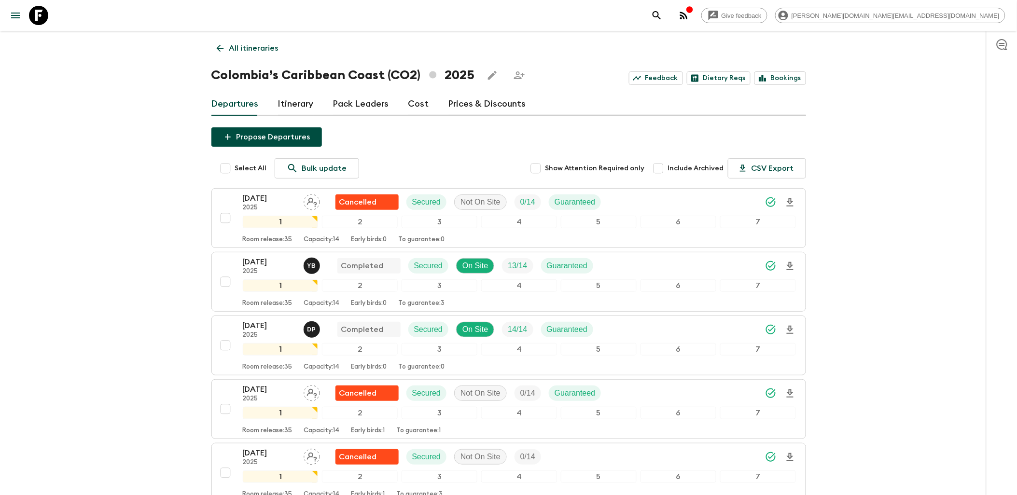 This screenshot has width=1017, height=495. Describe the element at coordinates (487, 104) in the screenshot. I see `a: Prices & Discounts` at that location.